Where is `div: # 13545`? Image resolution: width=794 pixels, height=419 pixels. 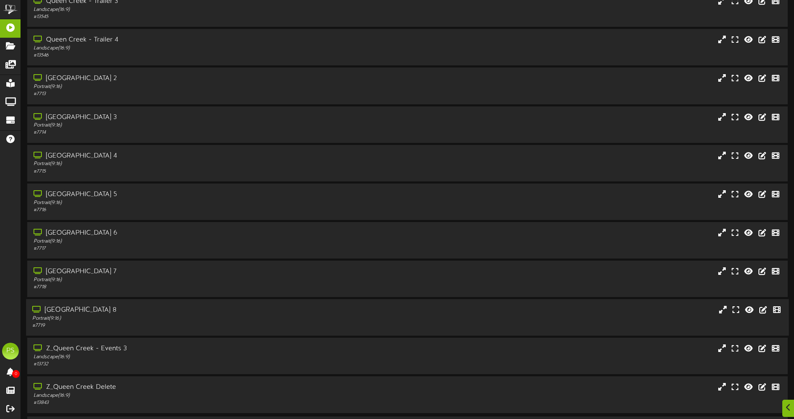 div: # 13545 is located at coordinates (185, 17).